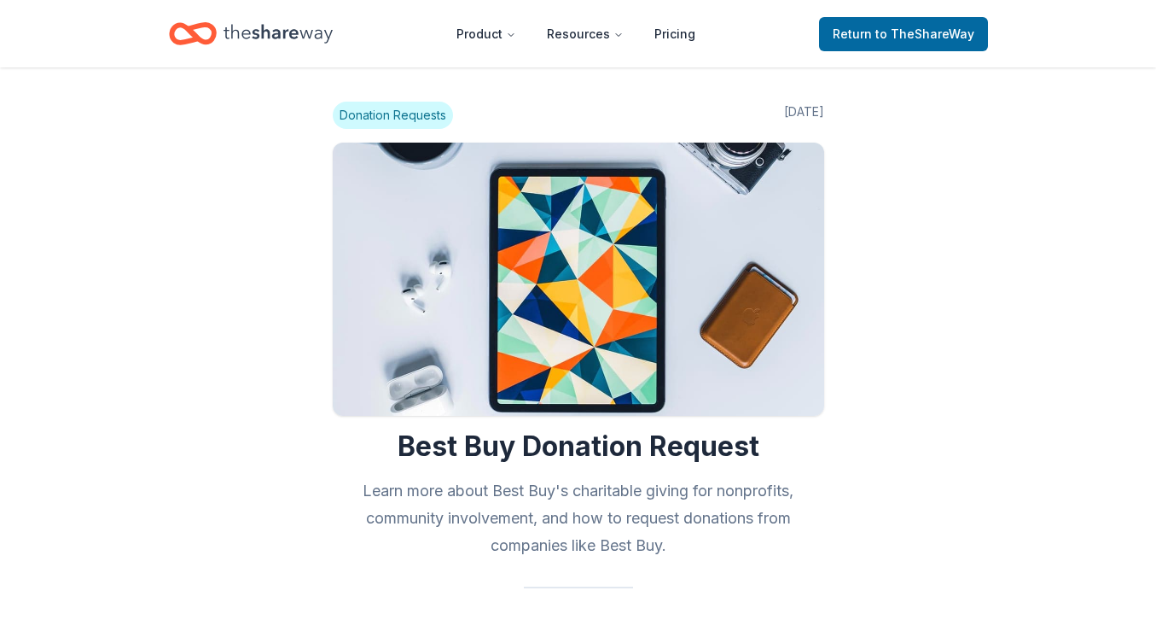 The height and width of the screenshot is (620, 1156). Describe the element at coordinates (486, 34) in the screenshot. I see `button: Product` at that location.